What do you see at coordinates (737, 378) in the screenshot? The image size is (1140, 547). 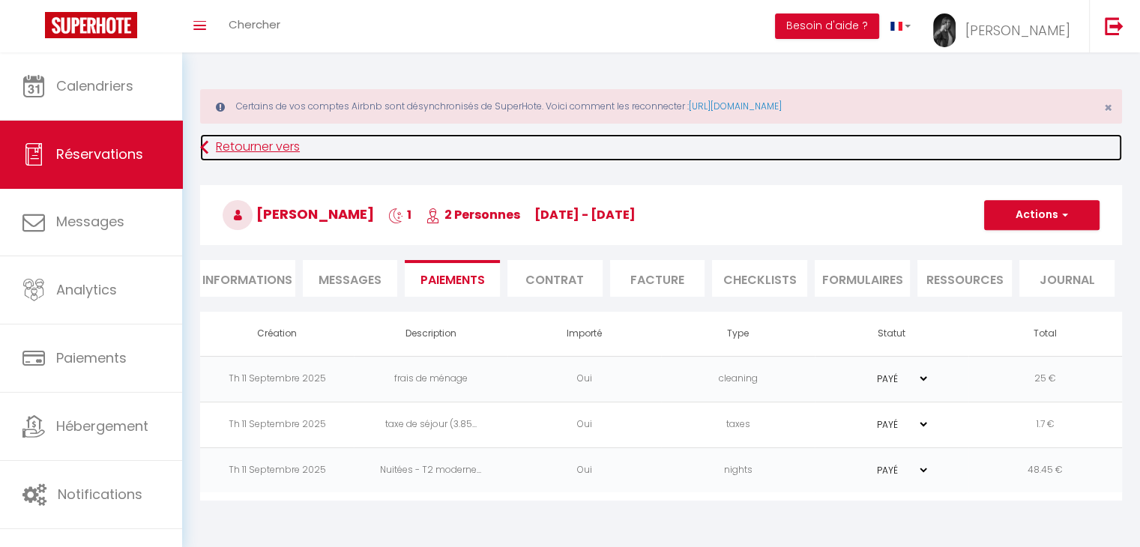 I see `td: cleaning` at bounding box center [737, 378].